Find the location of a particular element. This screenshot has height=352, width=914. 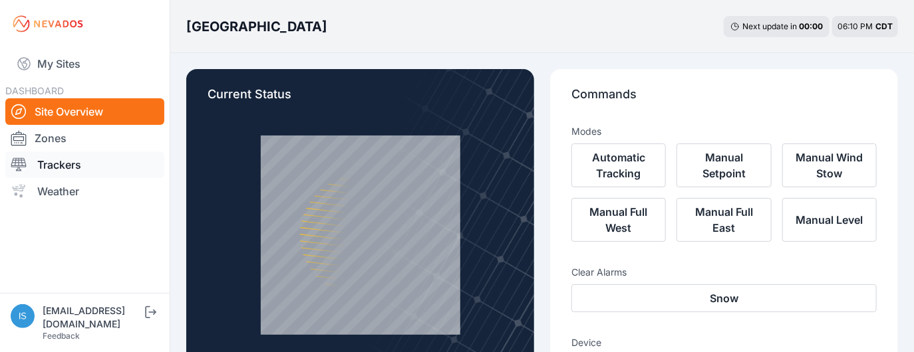

p: Commands is located at coordinates (724, 100).